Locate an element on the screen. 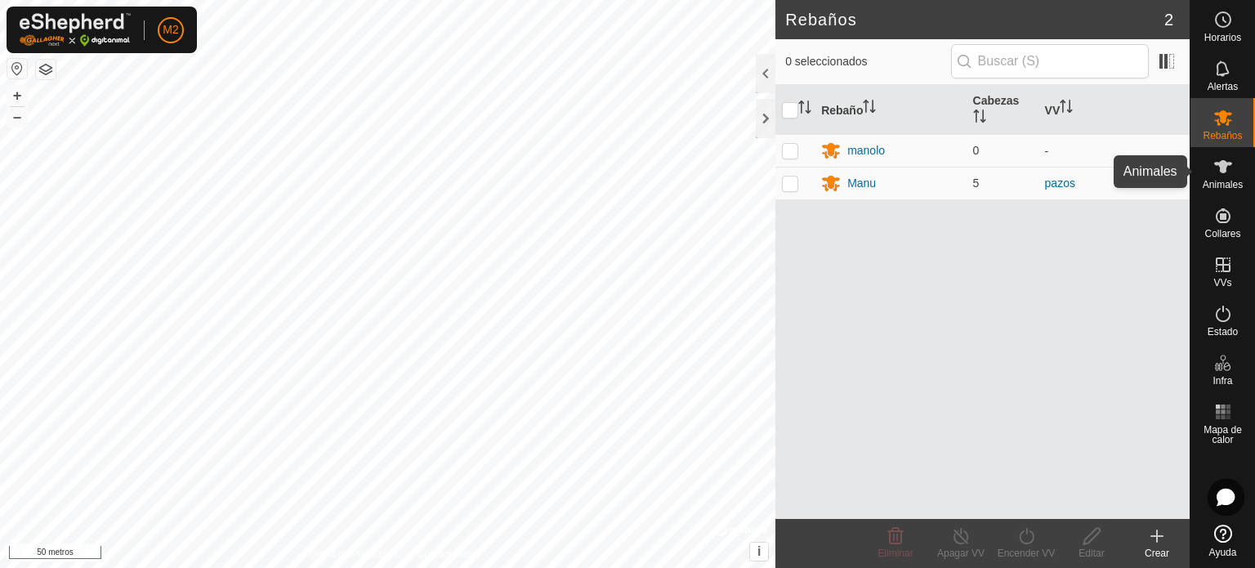 The height and width of the screenshot is (568, 1255). font: Crear is located at coordinates (1157, 553).